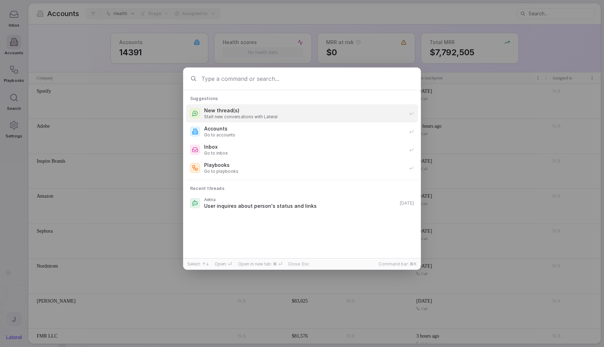 The height and width of the screenshot is (347, 604). I want to click on span: Go to accounts, so click(305, 135).